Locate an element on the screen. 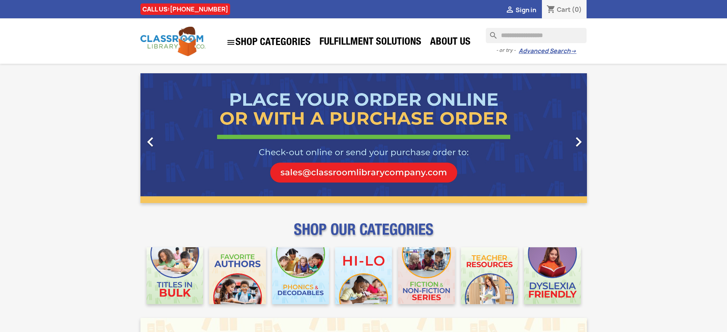 This screenshot has width=727, height=332. a: SHOP CATEGORIES is located at coordinates (268, 42).